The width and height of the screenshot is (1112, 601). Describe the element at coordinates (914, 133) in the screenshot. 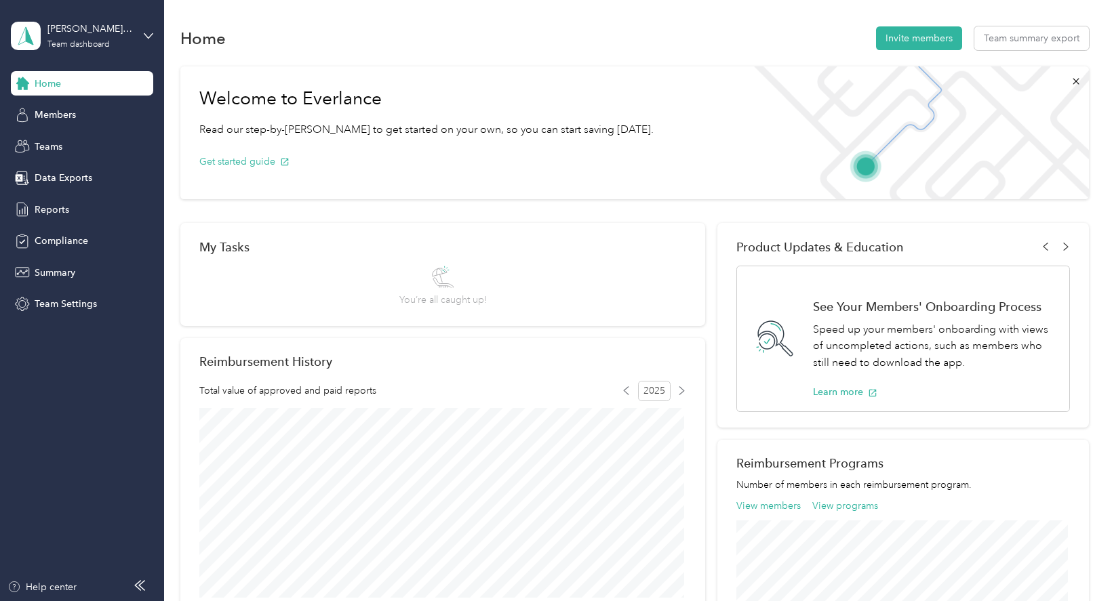

I see `img: Welcome to everlance` at that location.